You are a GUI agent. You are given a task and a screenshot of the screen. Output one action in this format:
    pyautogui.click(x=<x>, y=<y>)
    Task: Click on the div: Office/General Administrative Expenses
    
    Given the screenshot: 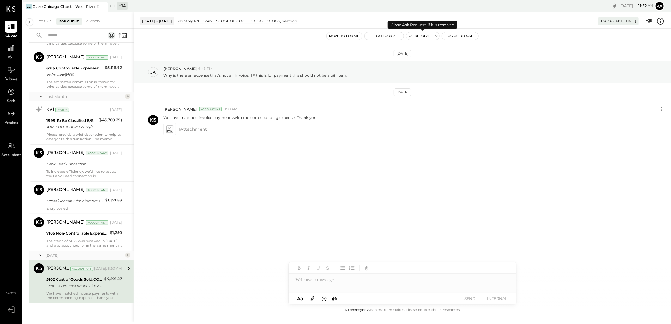 What is the action you would take?
    pyautogui.click(x=75, y=201)
    